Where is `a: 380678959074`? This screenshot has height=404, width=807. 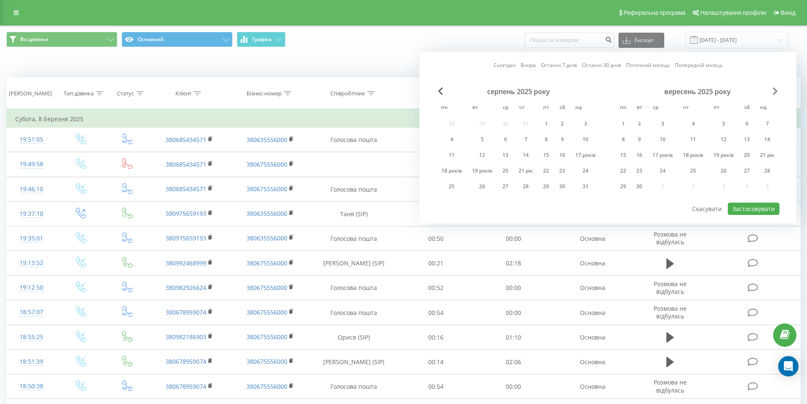
a: 380678959074 is located at coordinates (186, 361).